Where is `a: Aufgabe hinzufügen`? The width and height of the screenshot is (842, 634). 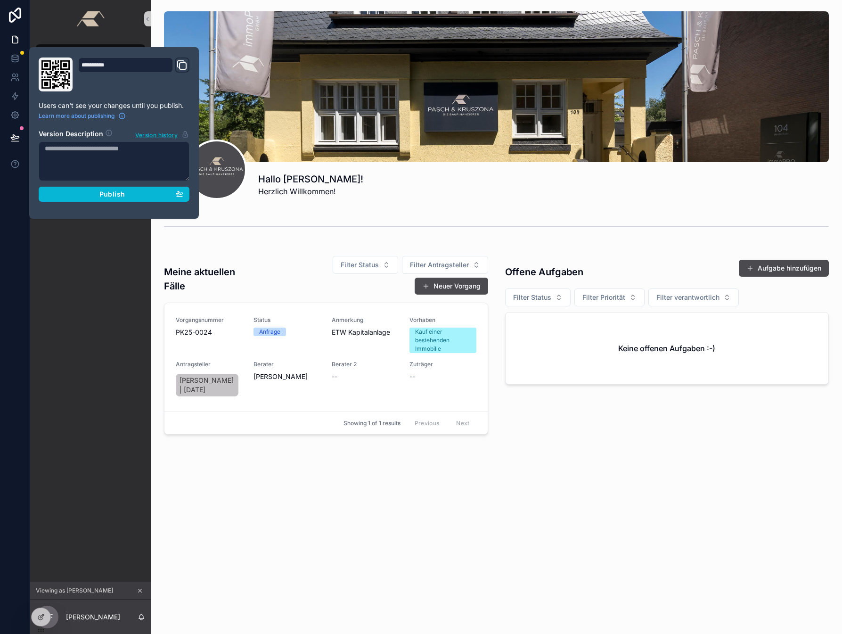
a: Aufgabe hinzufügen is located at coordinates (784, 268).